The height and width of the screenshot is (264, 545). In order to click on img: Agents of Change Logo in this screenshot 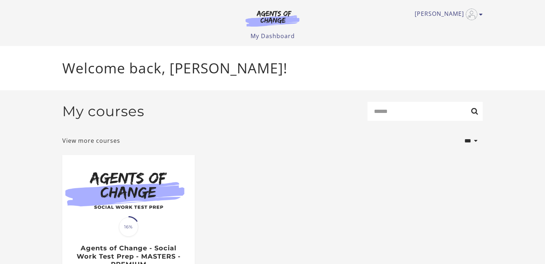, I will do `click(272, 18)`.